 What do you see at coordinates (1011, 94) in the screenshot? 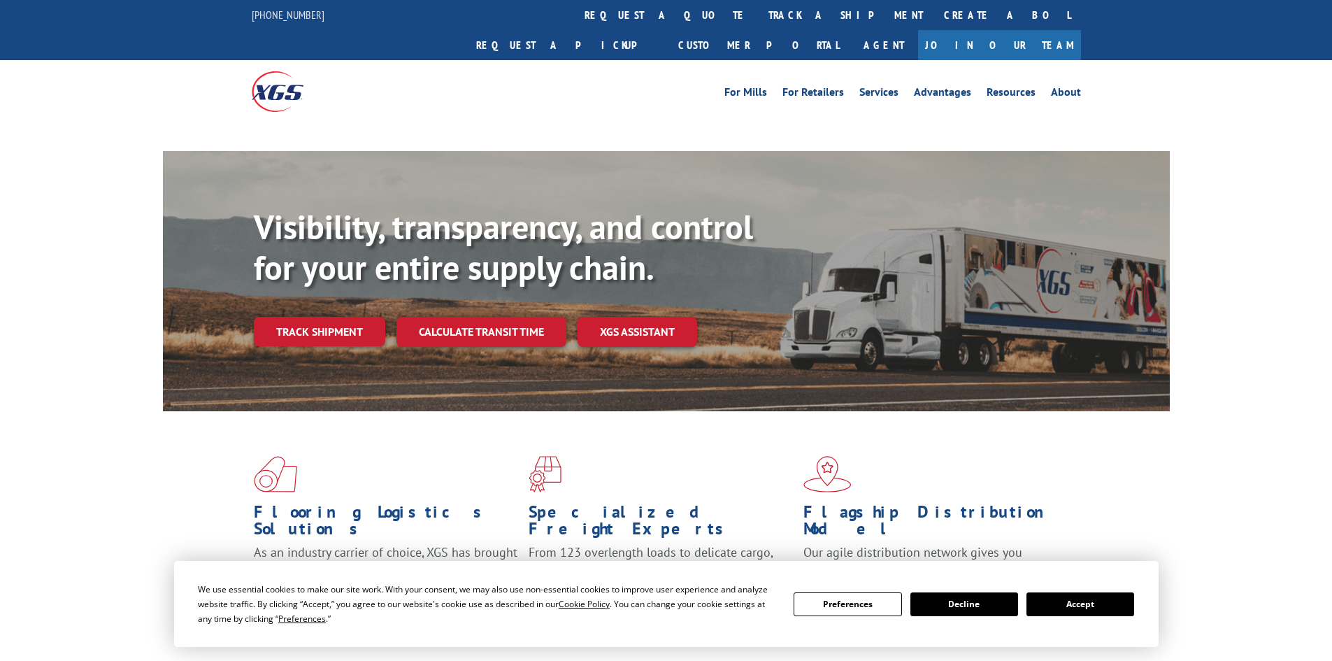
I see `a: Resources` at bounding box center [1011, 94].